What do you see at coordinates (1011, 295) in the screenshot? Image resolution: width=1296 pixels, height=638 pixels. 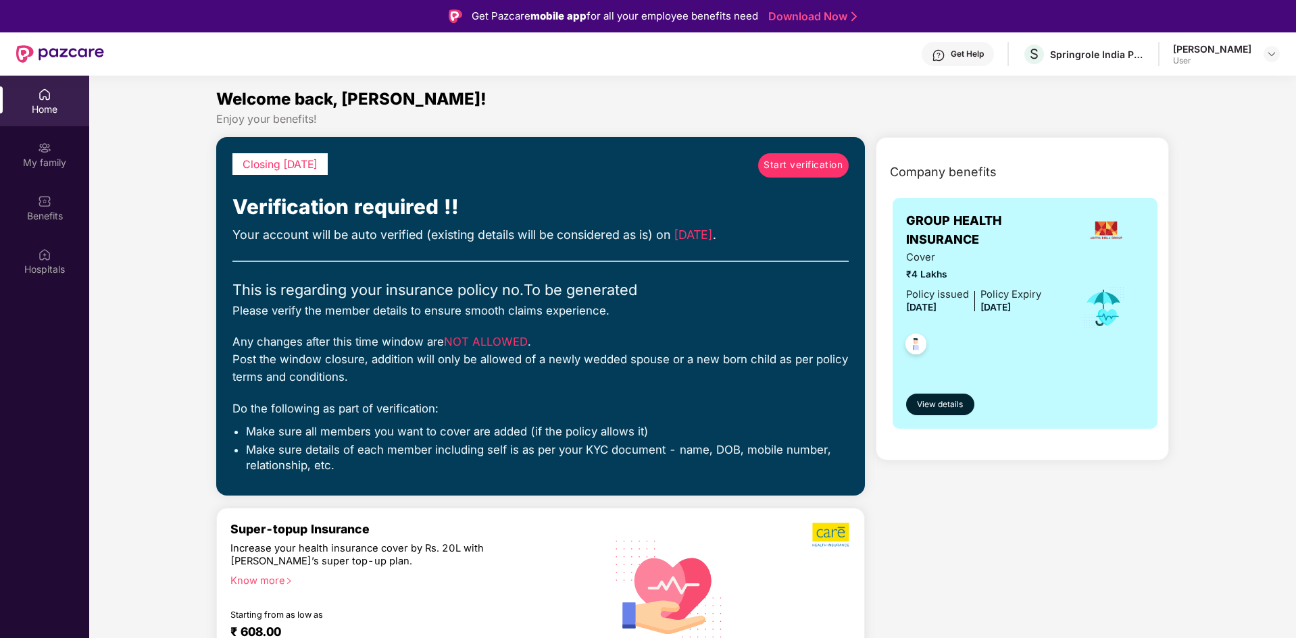 I see `div: Policy Expiry` at bounding box center [1011, 295].